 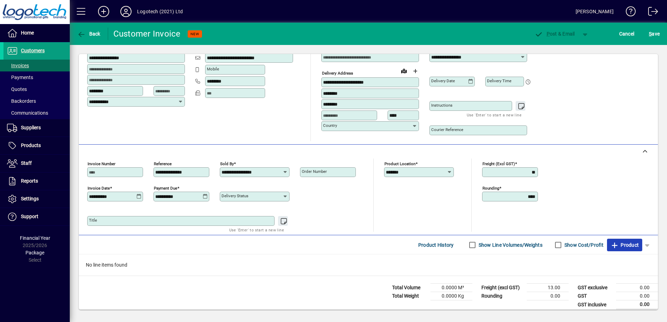 What do you see at coordinates (147, 34) in the screenshot?
I see `div: Customer Invoice` at bounding box center [147, 34].